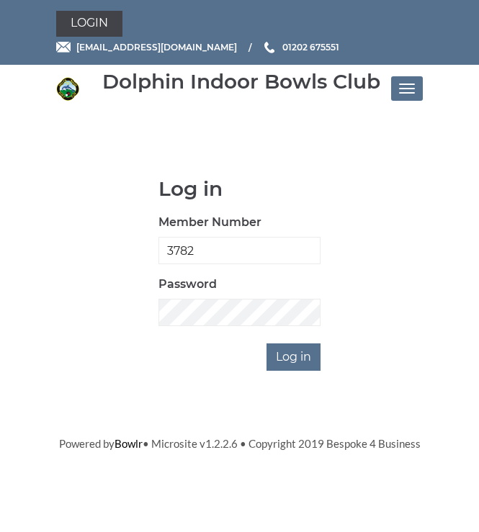  Describe the element at coordinates (63, 47) in the screenshot. I see `img: Email` at that location.